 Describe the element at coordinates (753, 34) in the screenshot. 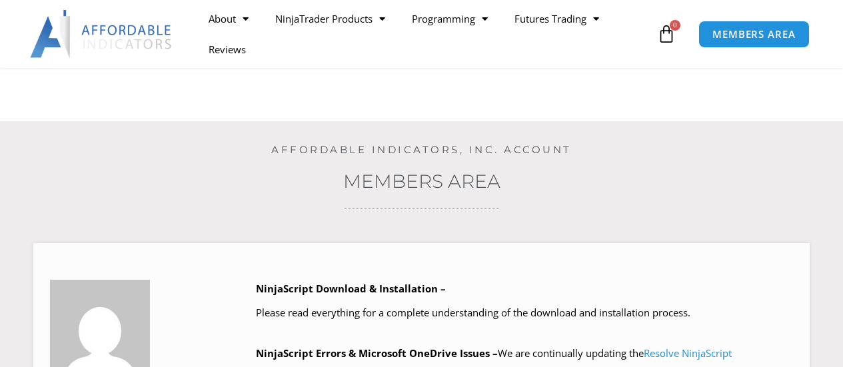

I see `a: MEMBERS AREA` at that location.